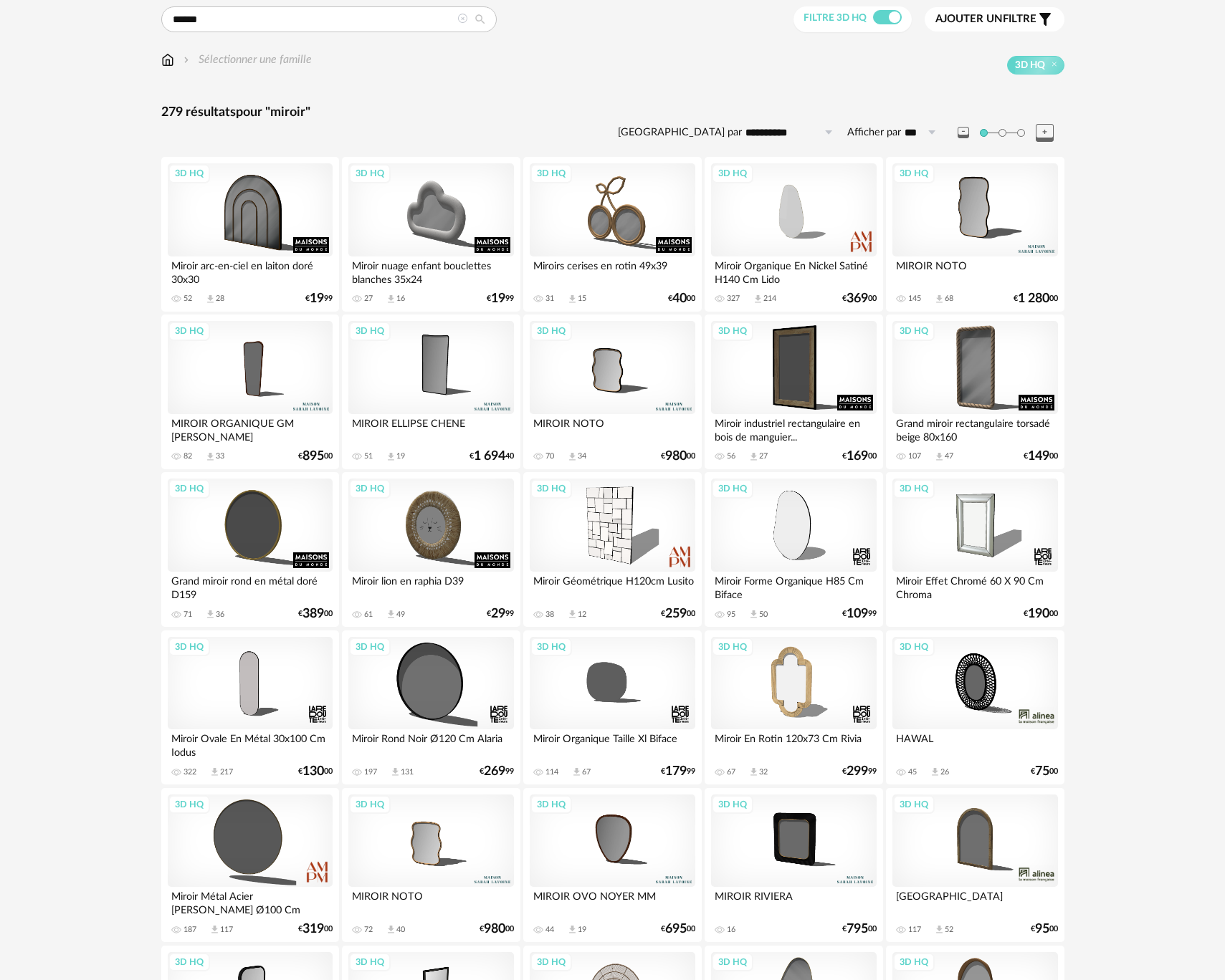  What do you see at coordinates (731, 456) in the screenshot?
I see `div: 56` at bounding box center [731, 456].